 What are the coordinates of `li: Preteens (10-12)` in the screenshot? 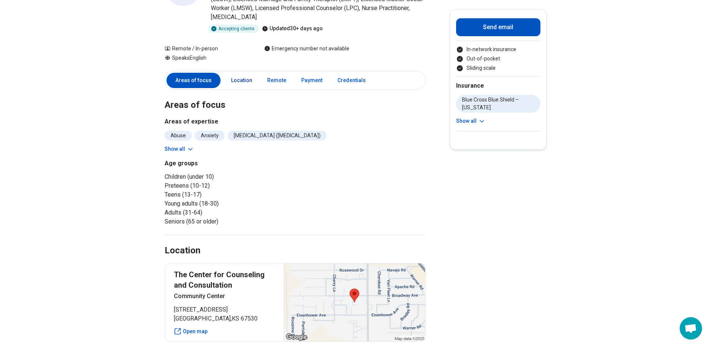 It's located at (228, 186).